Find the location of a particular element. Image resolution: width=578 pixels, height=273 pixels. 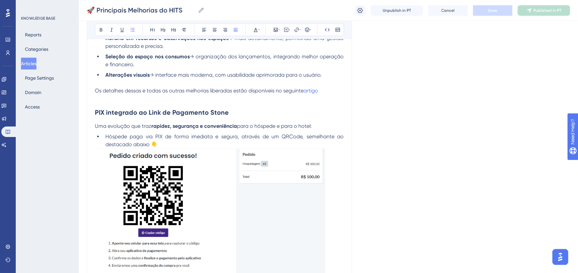

span: Uma evolução que traz is located at coordinates (123, 126).